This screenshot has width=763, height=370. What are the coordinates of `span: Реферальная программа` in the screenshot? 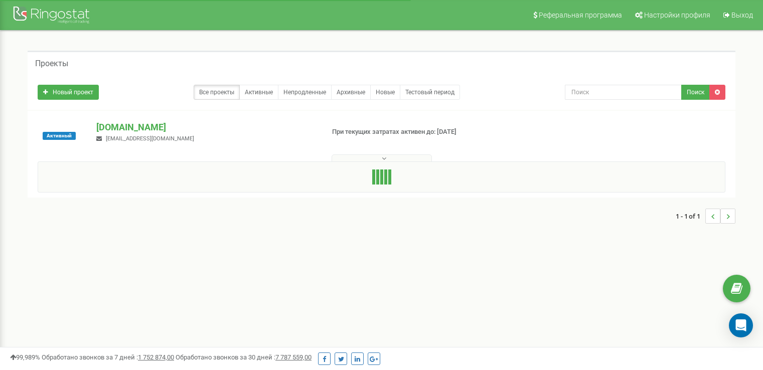 It's located at (580, 15).